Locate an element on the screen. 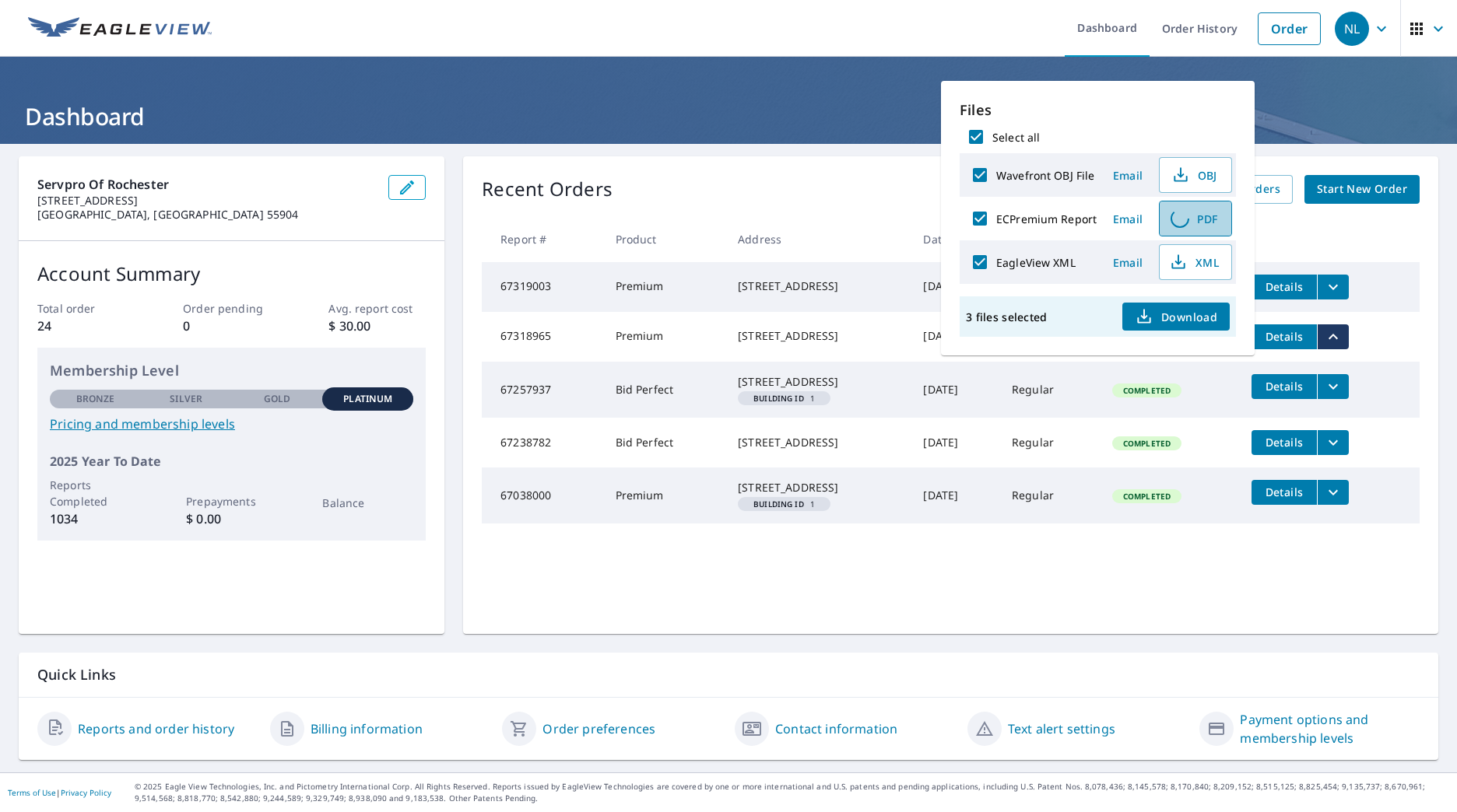 The width and height of the screenshot is (1457, 812). a: Order preferences is located at coordinates (598, 729).